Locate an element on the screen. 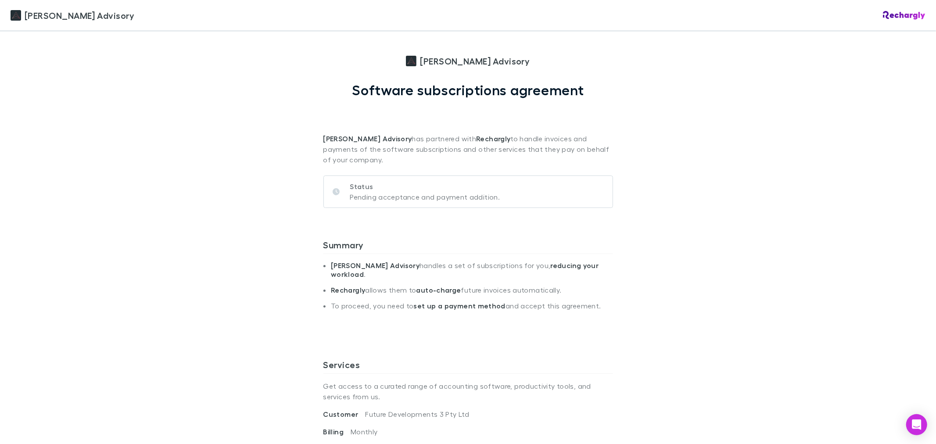 This screenshot has width=936, height=444. li: handles a set of subscriptions for you, . is located at coordinates (472, 273).